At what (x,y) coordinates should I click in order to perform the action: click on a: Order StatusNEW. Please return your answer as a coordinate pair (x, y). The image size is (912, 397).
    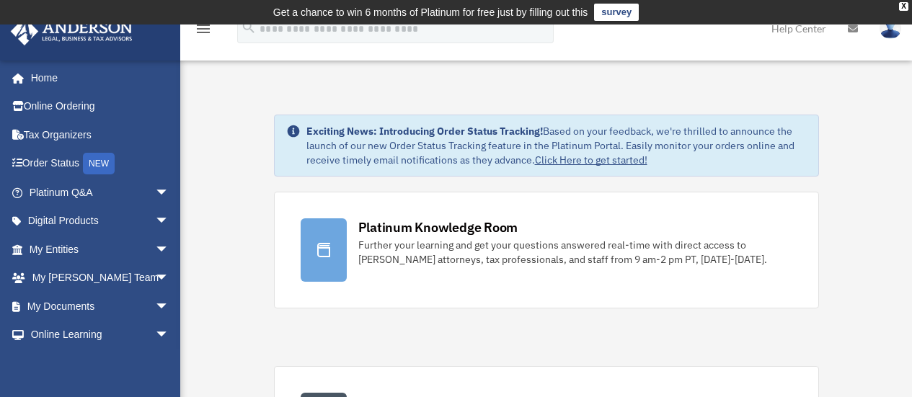
    Looking at the image, I should click on (100, 164).